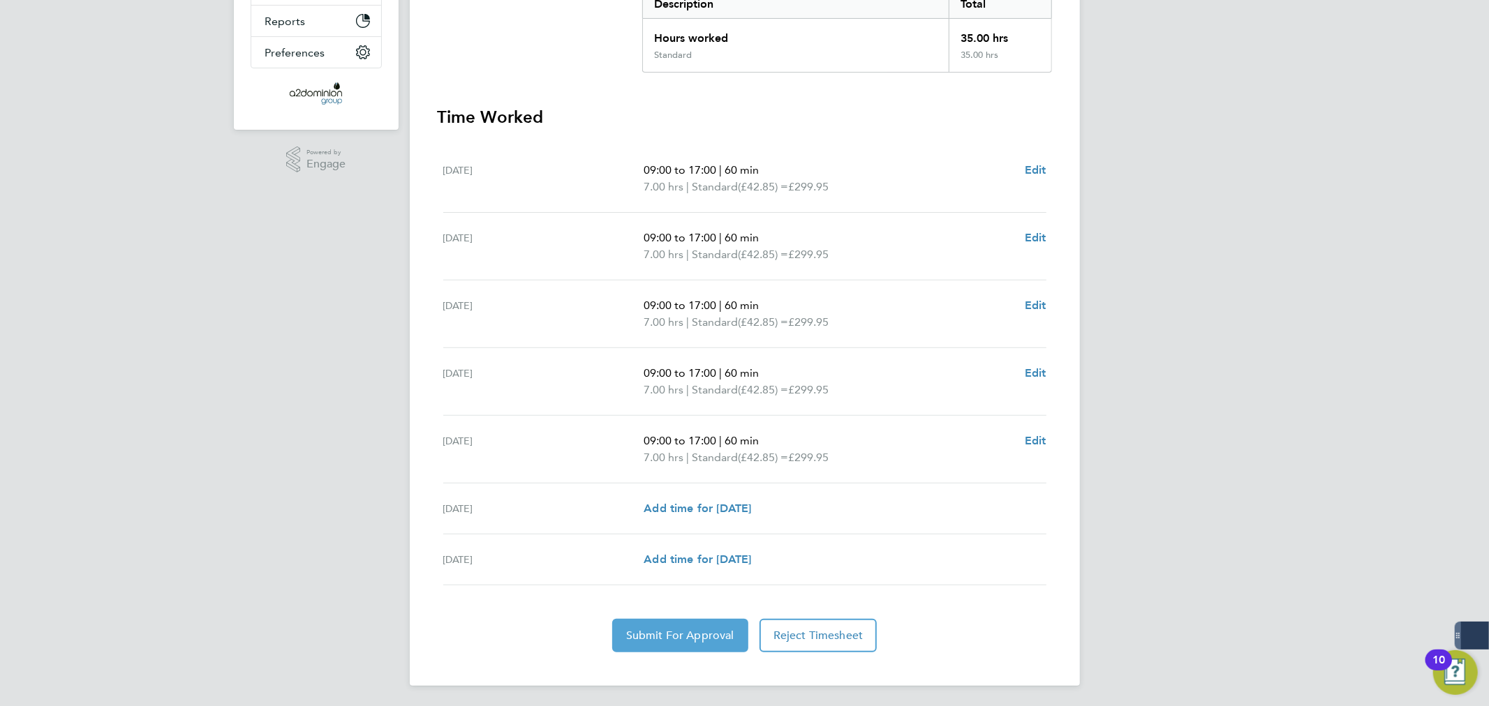 Image resolution: width=1489 pixels, height=706 pixels. Describe the element at coordinates (326, 152) in the screenshot. I see `span: Powered by` at that location.